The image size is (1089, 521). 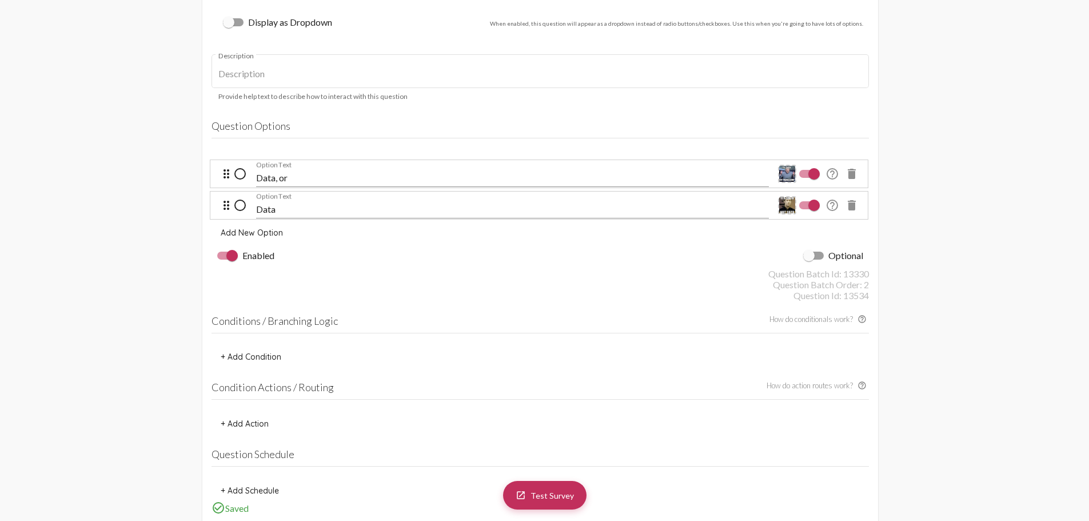 What do you see at coordinates (313, 97) in the screenshot?
I see `mat-hint: Provide help text to describe how to interact with this question` at bounding box center [313, 97].